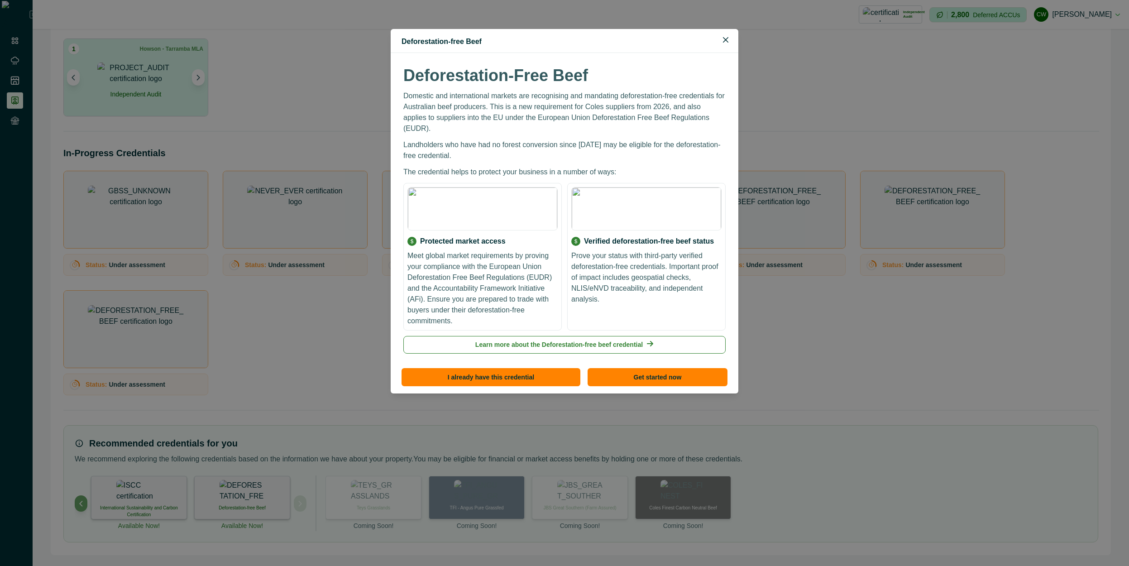 This screenshot has height=566, width=1129. What do you see at coordinates (463, 241) in the screenshot?
I see `p: Protected market access` at bounding box center [463, 241].